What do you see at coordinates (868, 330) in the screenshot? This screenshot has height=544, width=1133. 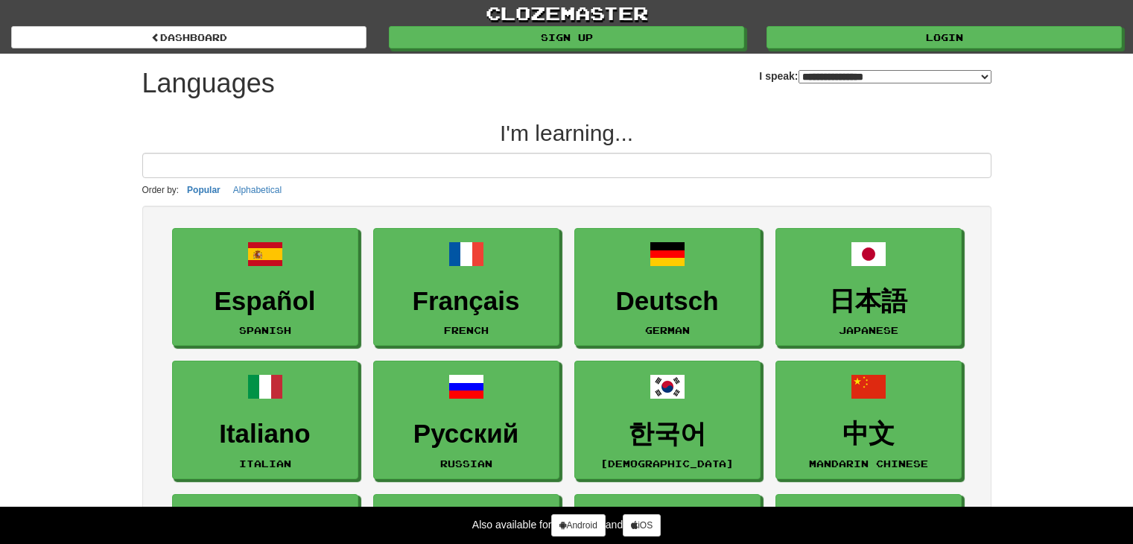 I see `small: Japanese` at bounding box center [868, 330].